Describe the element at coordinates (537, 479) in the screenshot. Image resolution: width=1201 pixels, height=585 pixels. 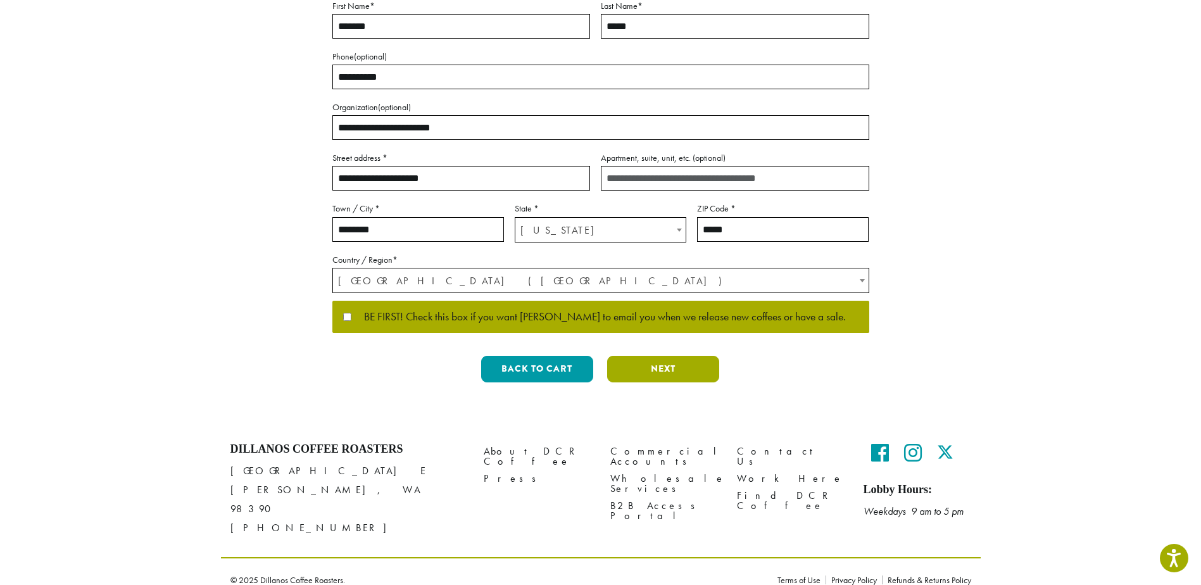
I see `a: Press` at that location.